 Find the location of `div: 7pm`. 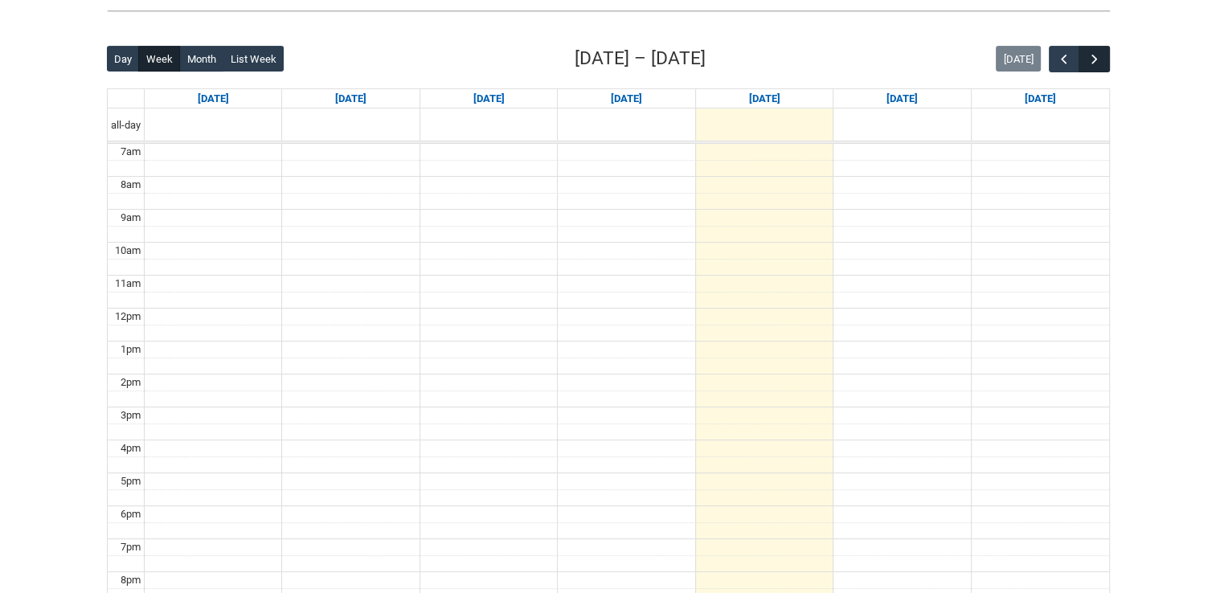

div: 7pm is located at coordinates (130, 548).